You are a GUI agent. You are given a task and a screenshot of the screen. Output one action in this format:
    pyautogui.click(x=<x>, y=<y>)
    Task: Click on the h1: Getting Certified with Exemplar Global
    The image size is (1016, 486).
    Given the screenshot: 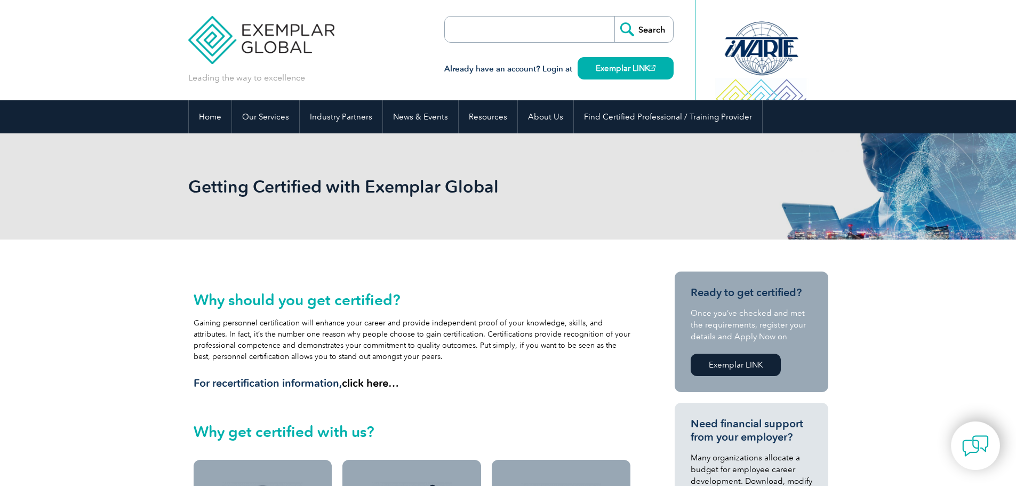 What is the action you would take?
    pyautogui.click(x=393, y=186)
    